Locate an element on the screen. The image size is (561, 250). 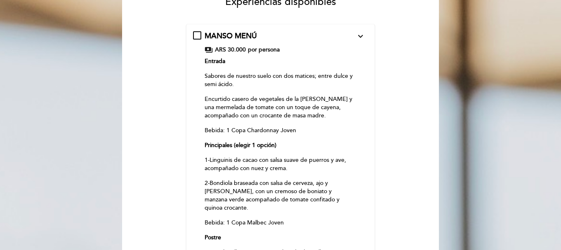
p: Bebida: 1 Copa Chardonnay Joven is located at coordinates (280, 131).